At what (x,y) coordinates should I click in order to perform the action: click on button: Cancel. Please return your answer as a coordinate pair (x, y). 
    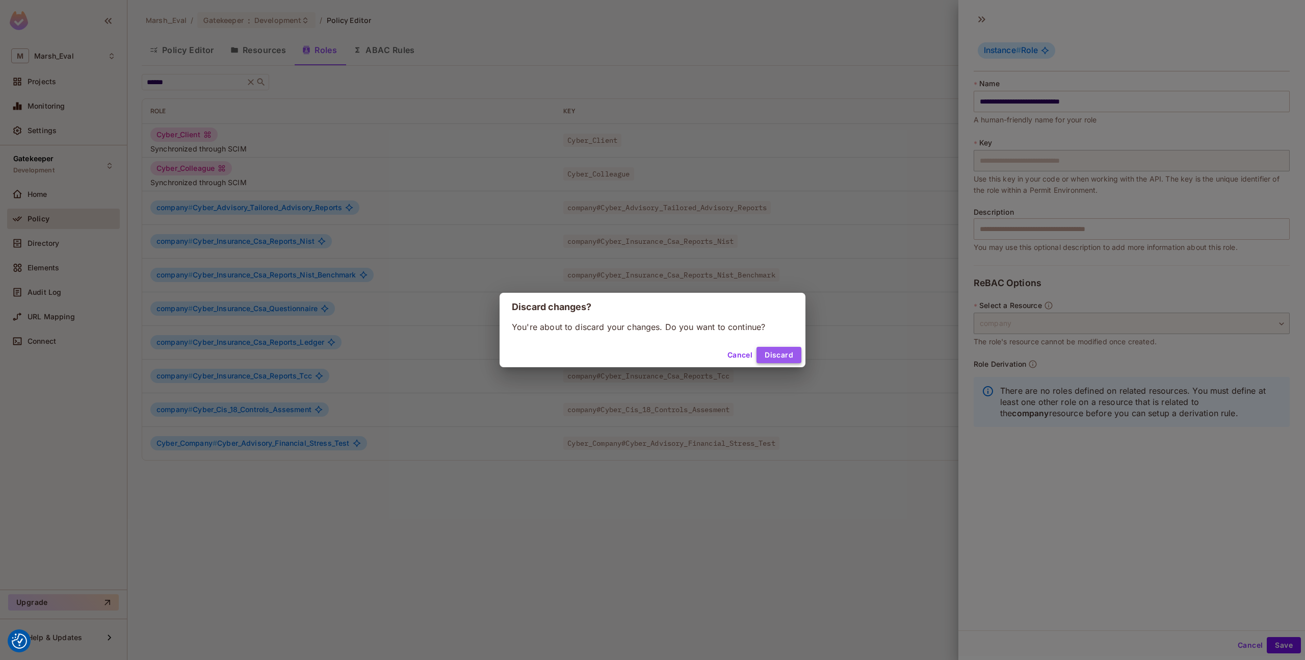
    Looking at the image, I should click on (740, 355).